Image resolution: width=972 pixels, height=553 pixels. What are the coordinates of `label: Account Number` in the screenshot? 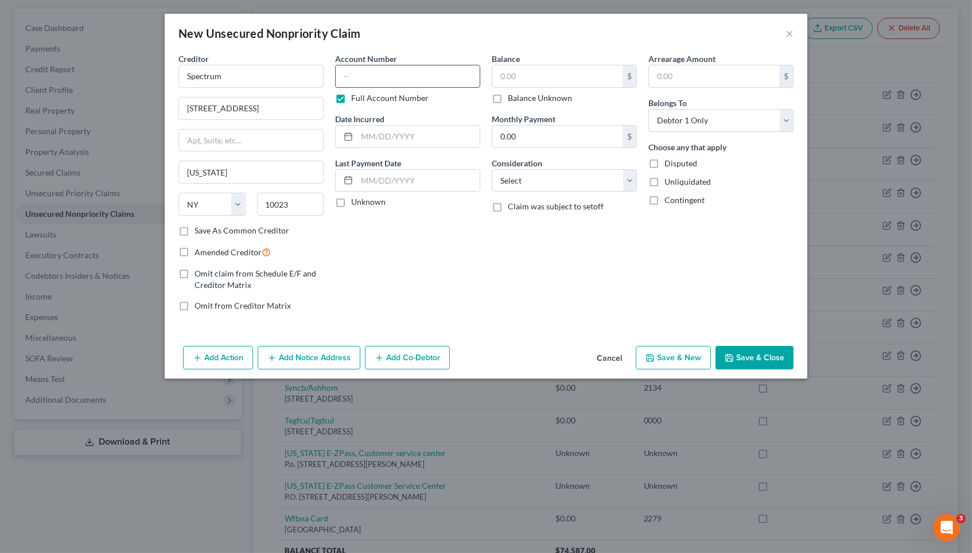 It's located at (366, 58).